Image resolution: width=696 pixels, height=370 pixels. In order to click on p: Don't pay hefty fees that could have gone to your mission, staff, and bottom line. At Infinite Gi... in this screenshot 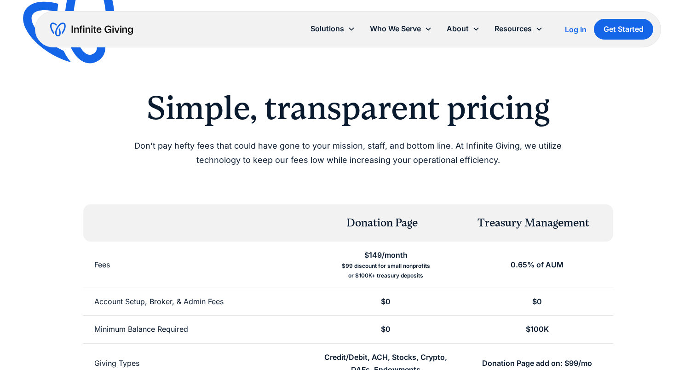, I will do `click(348, 153)`.